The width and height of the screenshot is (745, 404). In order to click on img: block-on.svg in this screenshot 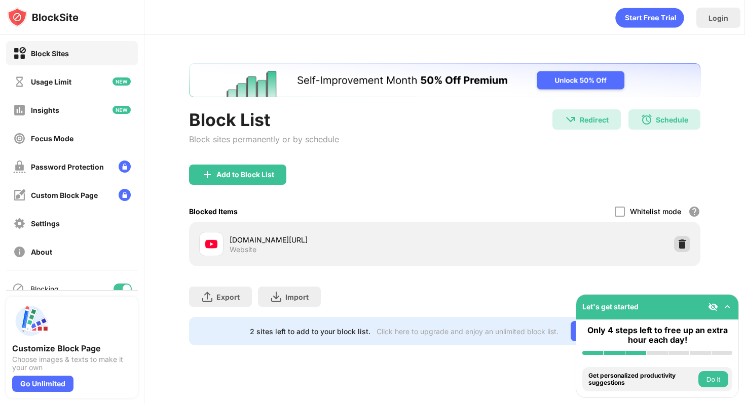, I will do `click(19, 53)`.